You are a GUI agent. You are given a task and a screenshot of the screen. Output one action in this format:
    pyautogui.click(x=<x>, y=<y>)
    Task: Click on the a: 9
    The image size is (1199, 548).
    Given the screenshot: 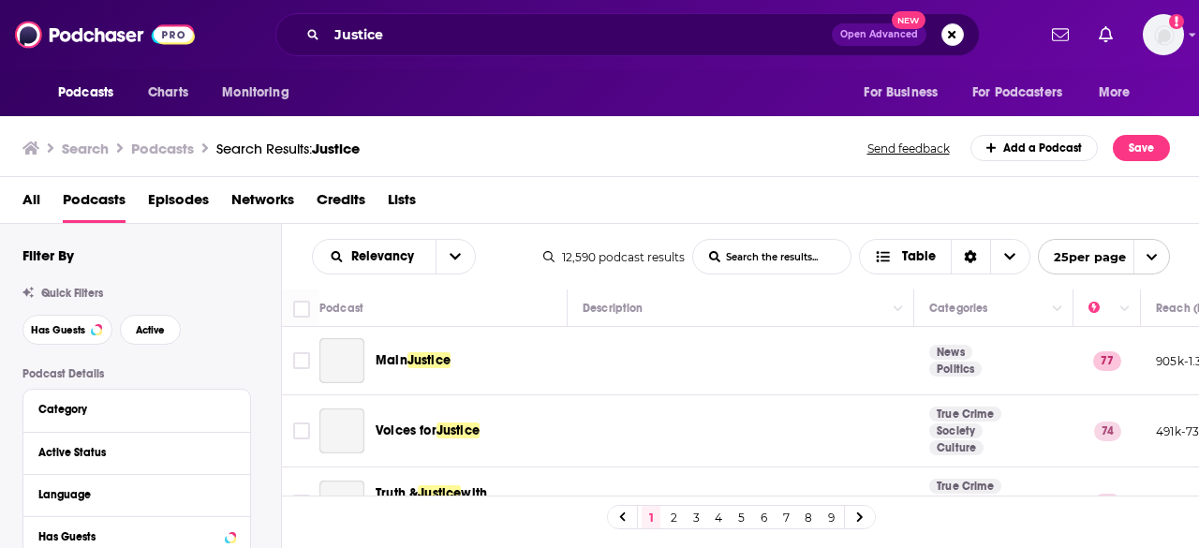 What is the action you would take?
    pyautogui.click(x=831, y=517)
    